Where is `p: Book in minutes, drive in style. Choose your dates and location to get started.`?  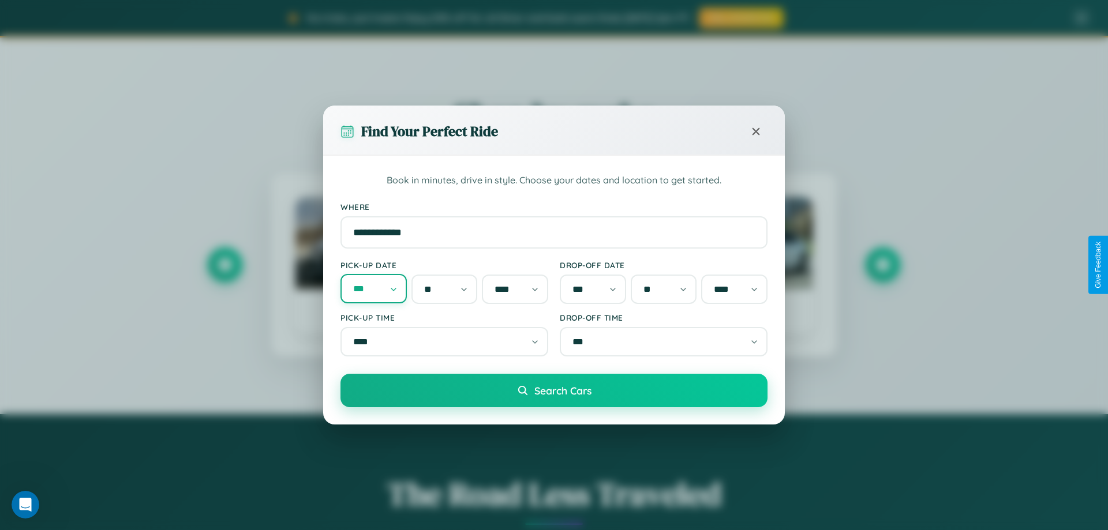 p: Book in minutes, drive in style. Choose your dates and location to get started. is located at coordinates (554, 181).